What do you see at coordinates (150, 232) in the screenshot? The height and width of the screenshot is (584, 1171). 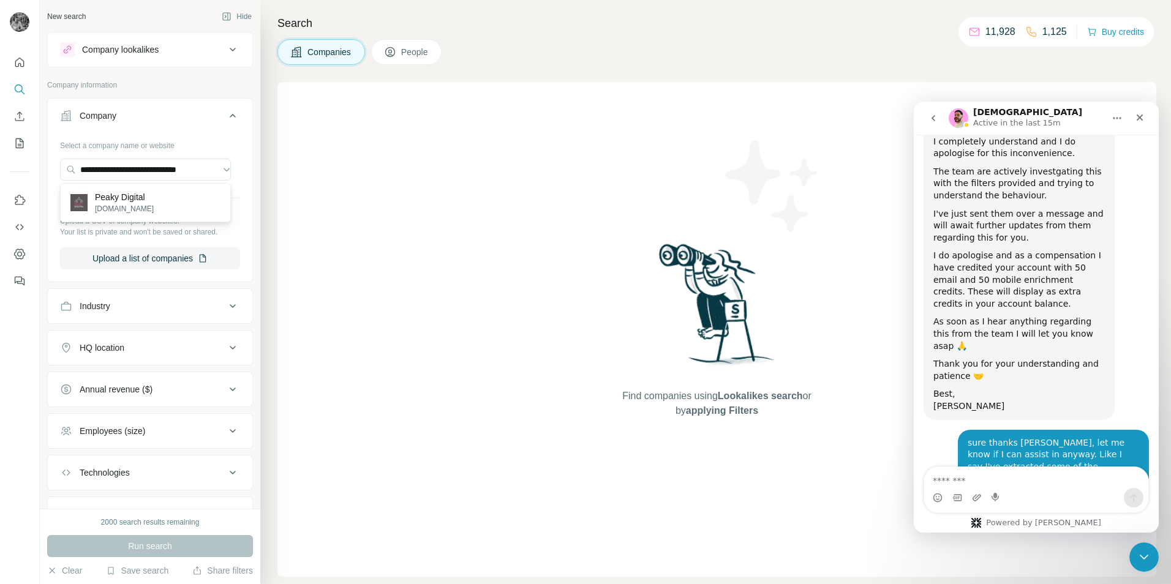 I see `p: Your list is private and won't be saved or shared.` at bounding box center [150, 232].